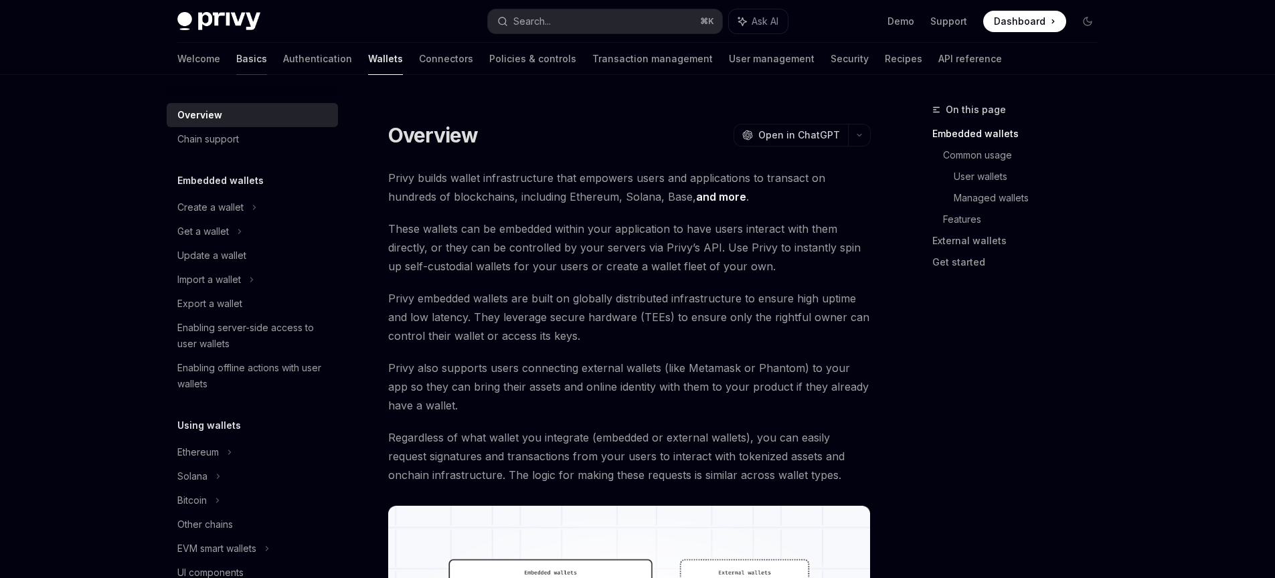 The image size is (1275, 578). I want to click on button: Ask AI, so click(758, 21).